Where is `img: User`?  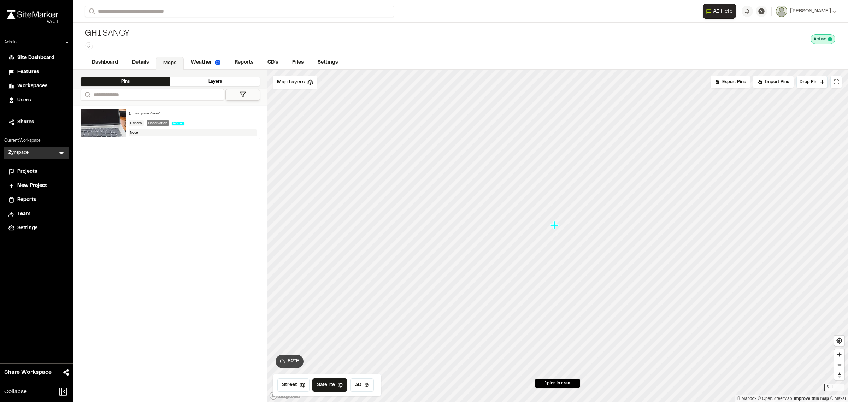 img: User is located at coordinates (782, 11).